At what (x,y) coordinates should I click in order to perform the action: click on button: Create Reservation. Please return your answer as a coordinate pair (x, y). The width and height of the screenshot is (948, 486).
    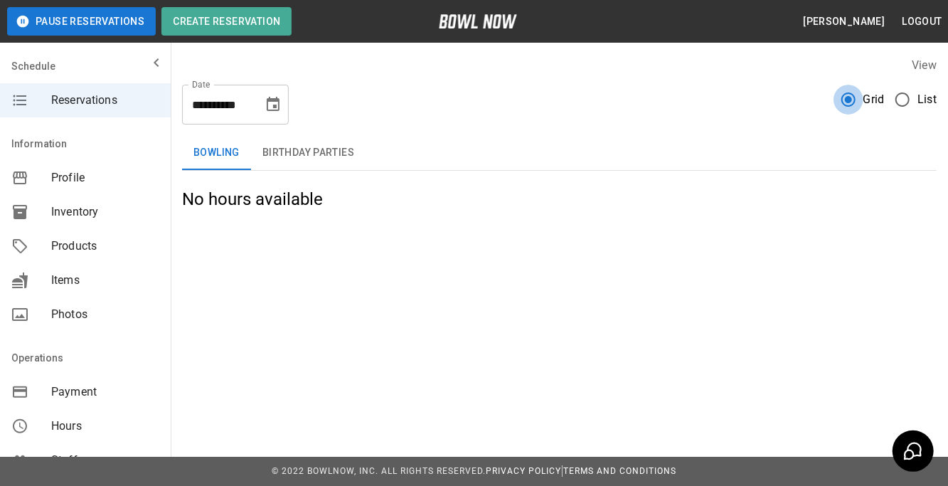
    Looking at the image, I should click on (226, 21).